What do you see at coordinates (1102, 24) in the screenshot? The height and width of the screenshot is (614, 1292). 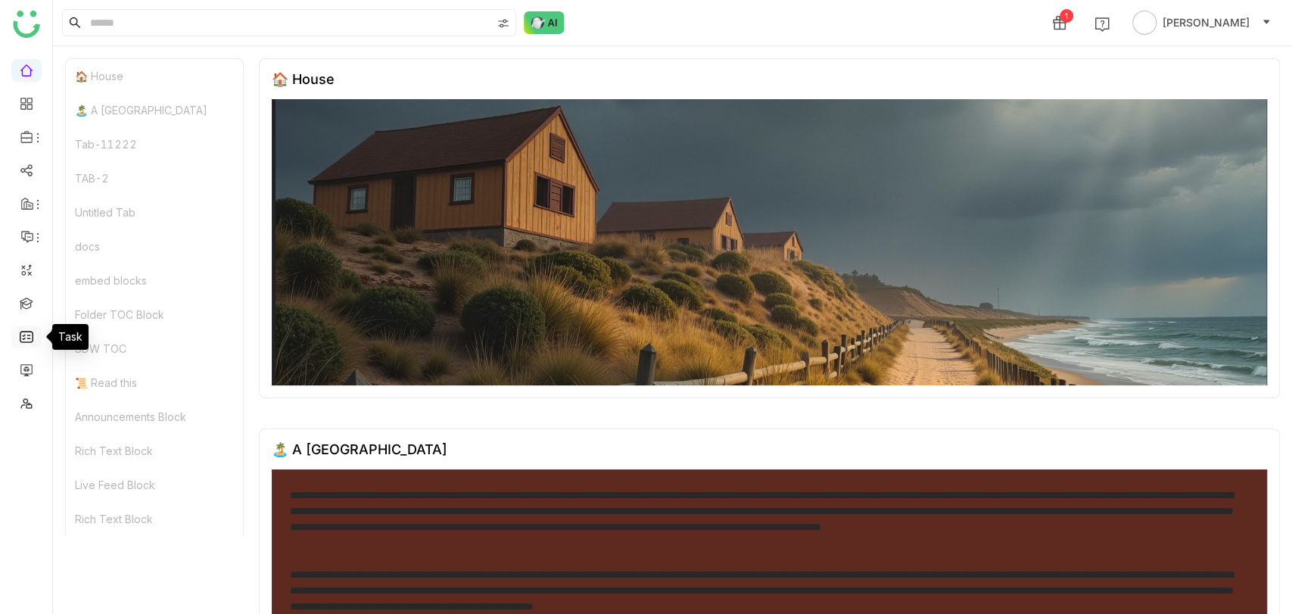 I see `img: help.svg` at bounding box center [1102, 24].